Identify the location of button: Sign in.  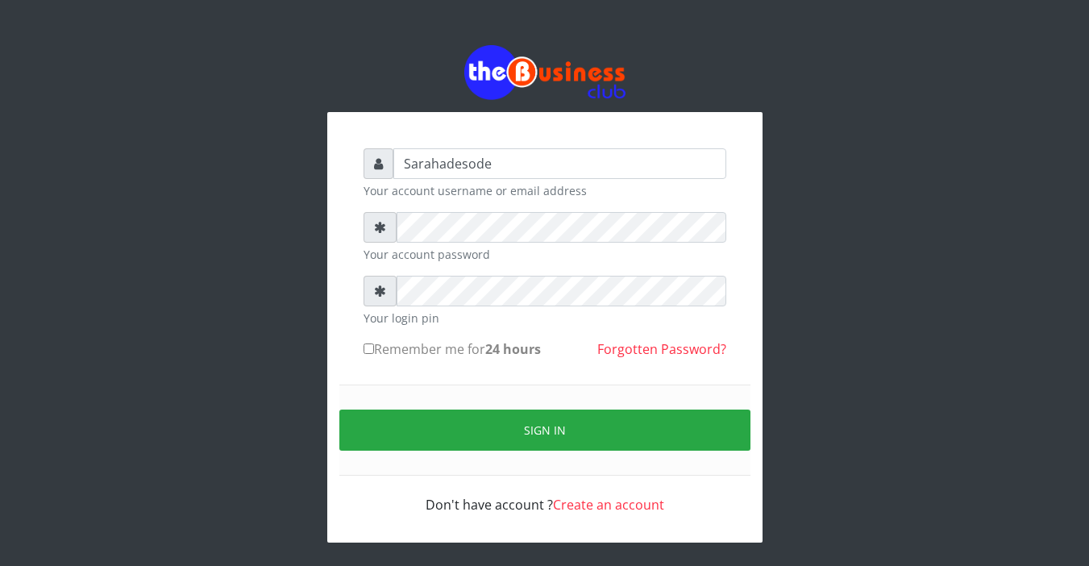
(545, 430).